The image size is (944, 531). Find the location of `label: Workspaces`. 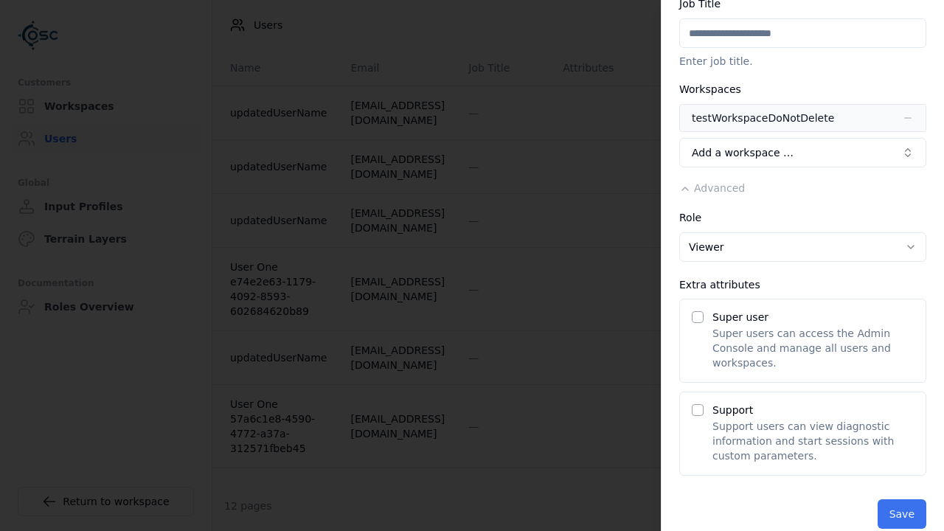

label: Workspaces is located at coordinates (710, 89).